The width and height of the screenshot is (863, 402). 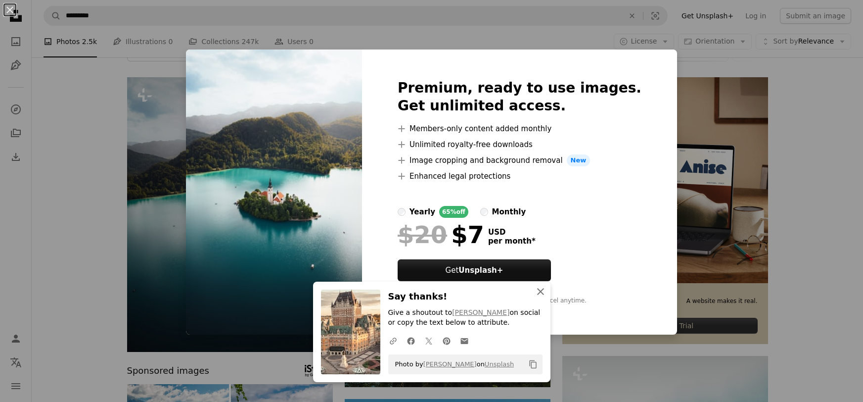 I want to click on a: Share on Twitter, so click(x=429, y=340).